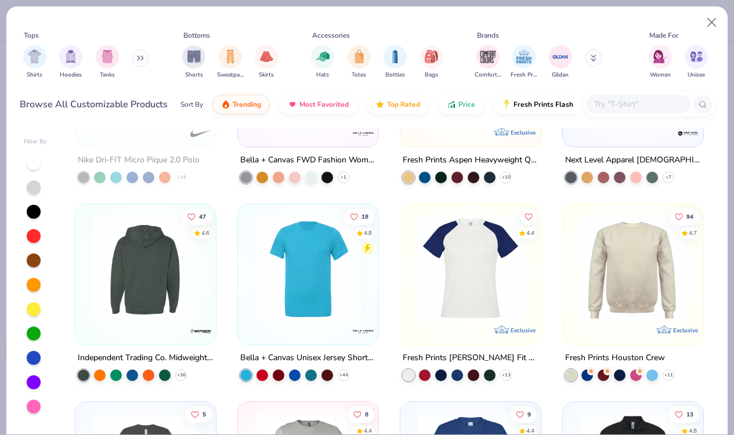 This screenshot has width=734, height=435. What do you see at coordinates (637, 104) in the screenshot?
I see `input: Try "T-Shirt"` at bounding box center [637, 104].